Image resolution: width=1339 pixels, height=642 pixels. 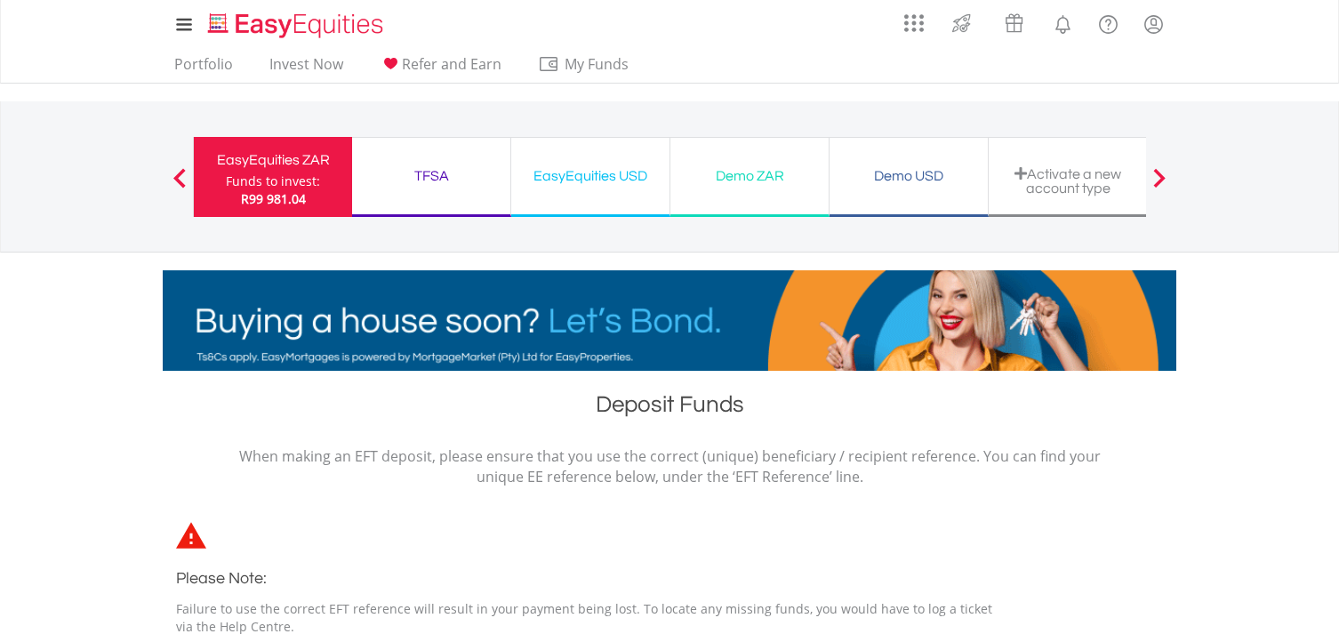 I want to click on div: Demo USD, so click(x=909, y=176).